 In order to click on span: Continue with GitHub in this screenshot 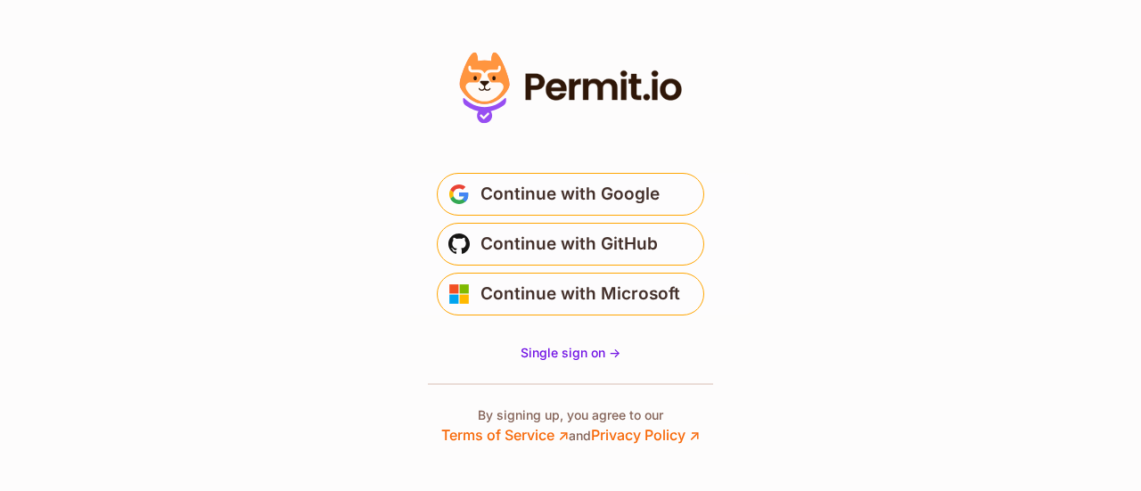, I will do `click(569, 244)`.